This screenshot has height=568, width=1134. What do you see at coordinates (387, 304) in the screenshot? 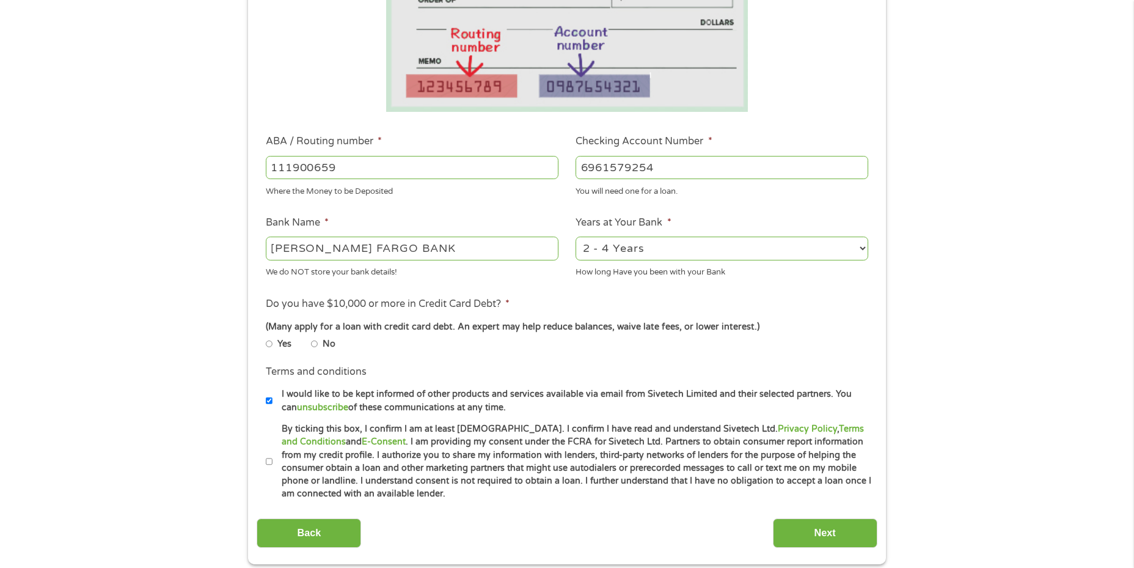
I see `label: Do you have $10,000 or more in Credit Card Debt?` at bounding box center [387, 304].